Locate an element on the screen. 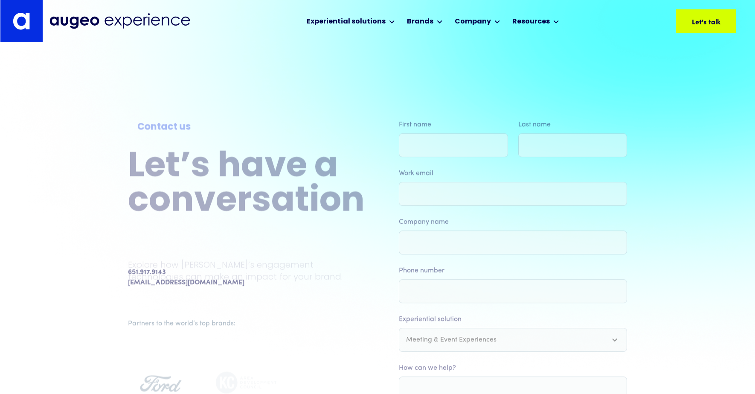 This screenshot has width=755, height=394. label: Company name is located at coordinates (513, 222).